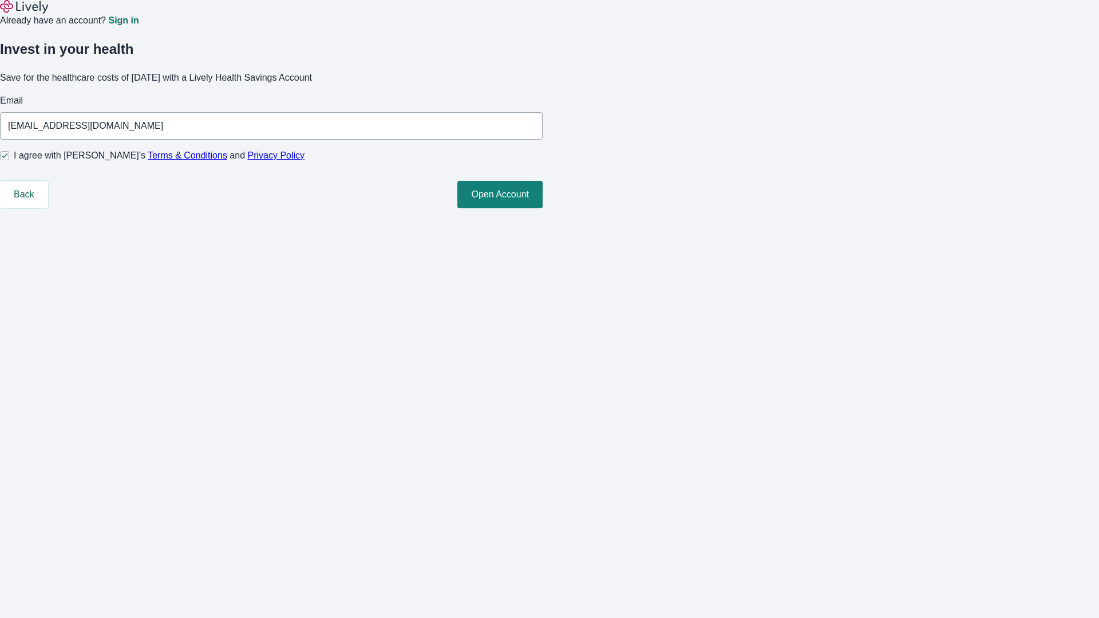 The width and height of the screenshot is (1099, 618). What do you see at coordinates (123, 21) in the screenshot?
I see `div: Sign in` at bounding box center [123, 21].